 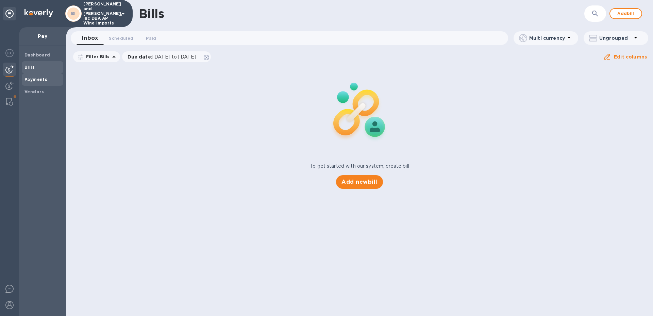 What do you see at coordinates (359, 182) in the screenshot?
I see `button: Add newbill` at bounding box center [359, 182].